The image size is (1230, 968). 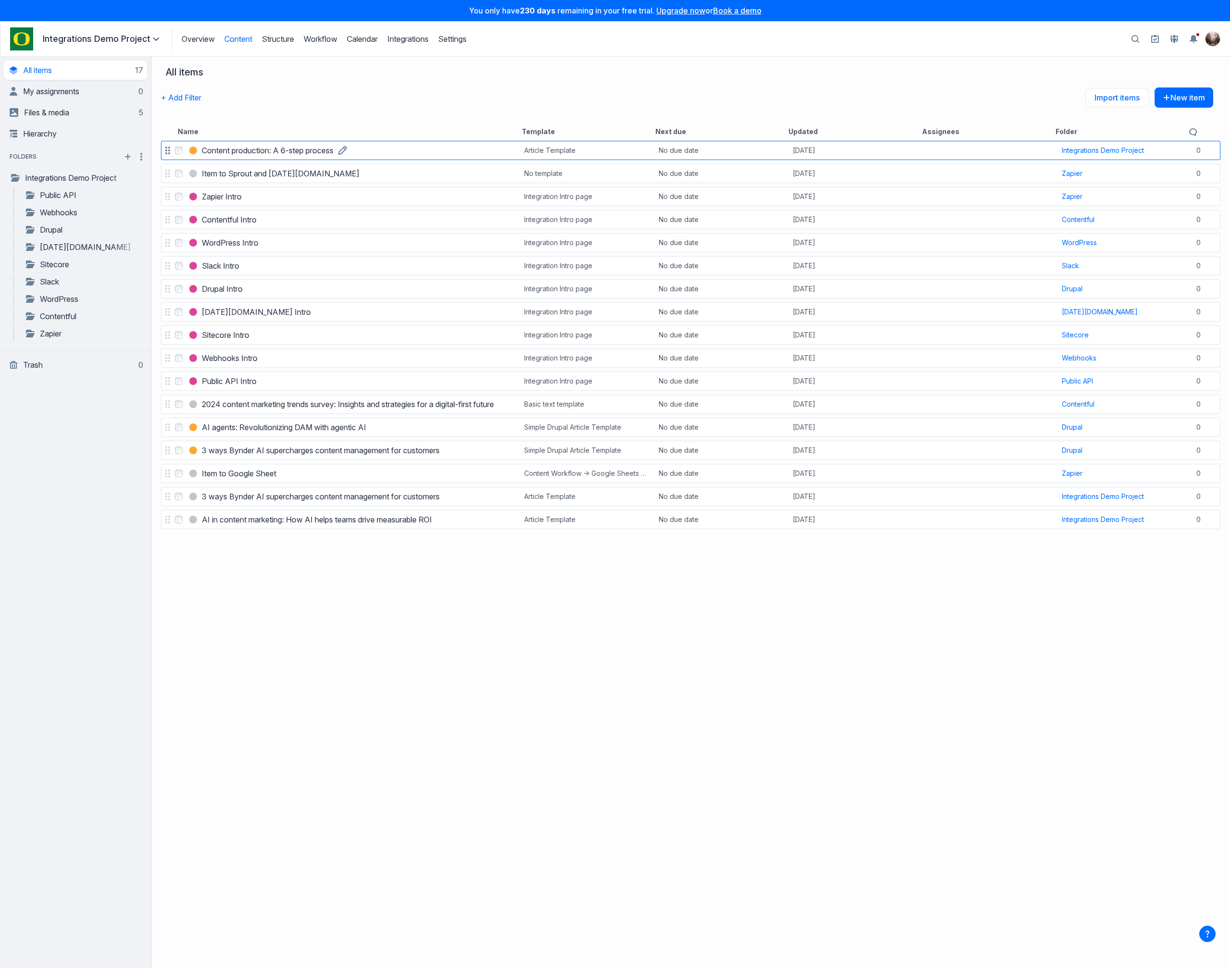 What do you see at coordinates (1075, 335) in the screenshot?
I see `div: Sitecore` at bounding box center [1075, 335].